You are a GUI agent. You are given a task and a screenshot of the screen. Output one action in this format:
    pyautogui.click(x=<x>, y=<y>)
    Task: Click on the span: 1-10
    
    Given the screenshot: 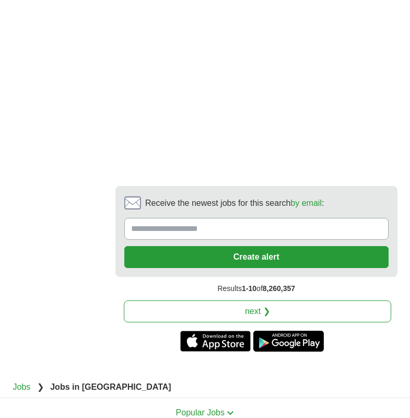 What is the action you would take?
    pyautogui.click(x=249, y=289)
    